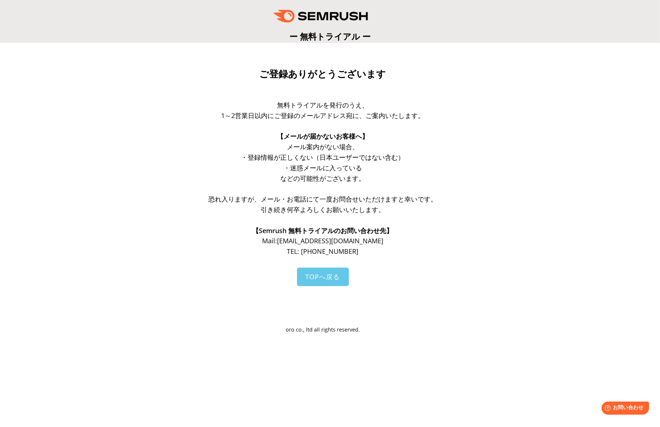  I want to click on span: 1～2営業日以内にご登録のメールアドレス宛に、ご案内いたします。, so click(323, 116).